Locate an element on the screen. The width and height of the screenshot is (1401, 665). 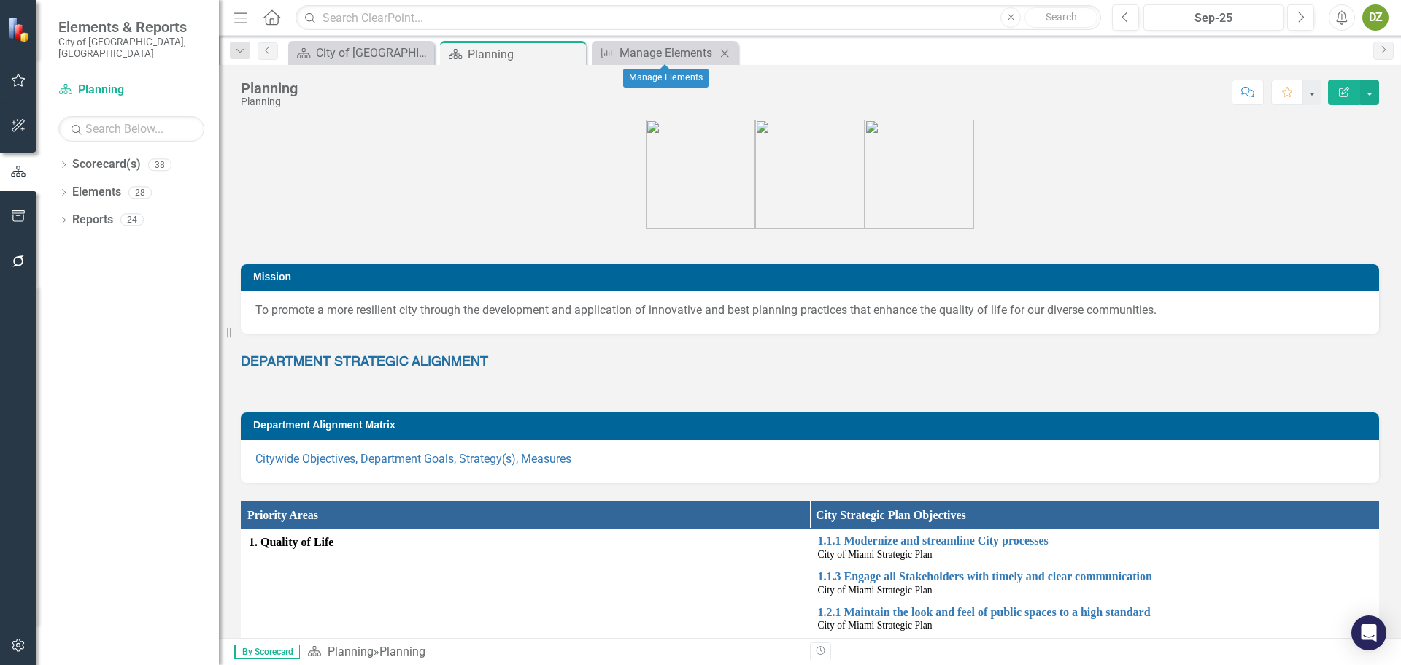
div: Open Intercom Messenger is located at coordinates (1369, 633).